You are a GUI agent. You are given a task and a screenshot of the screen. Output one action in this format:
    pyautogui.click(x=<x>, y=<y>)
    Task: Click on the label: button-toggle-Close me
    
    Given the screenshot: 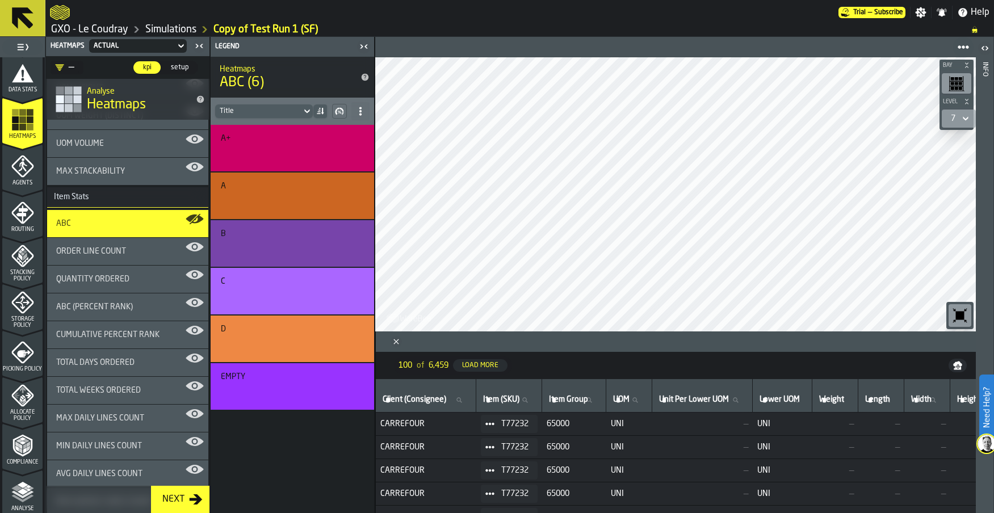 What is the action you would take?
    pyautogui.click(x=199, y=46)
    